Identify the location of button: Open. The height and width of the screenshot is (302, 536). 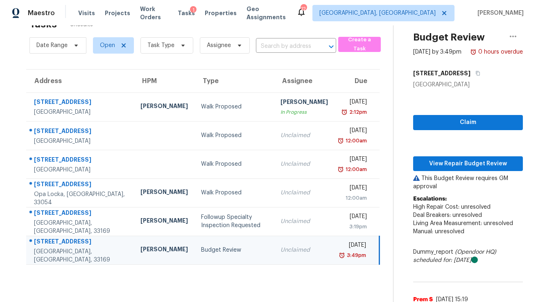
(331, 47).